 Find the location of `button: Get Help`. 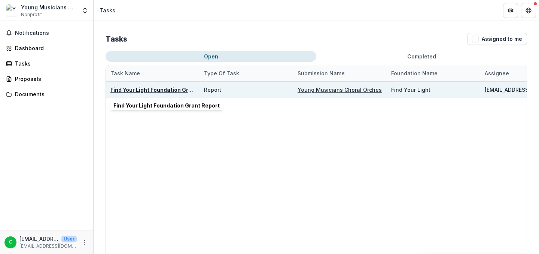

button: Get Help is located at coordinates (528, 10).